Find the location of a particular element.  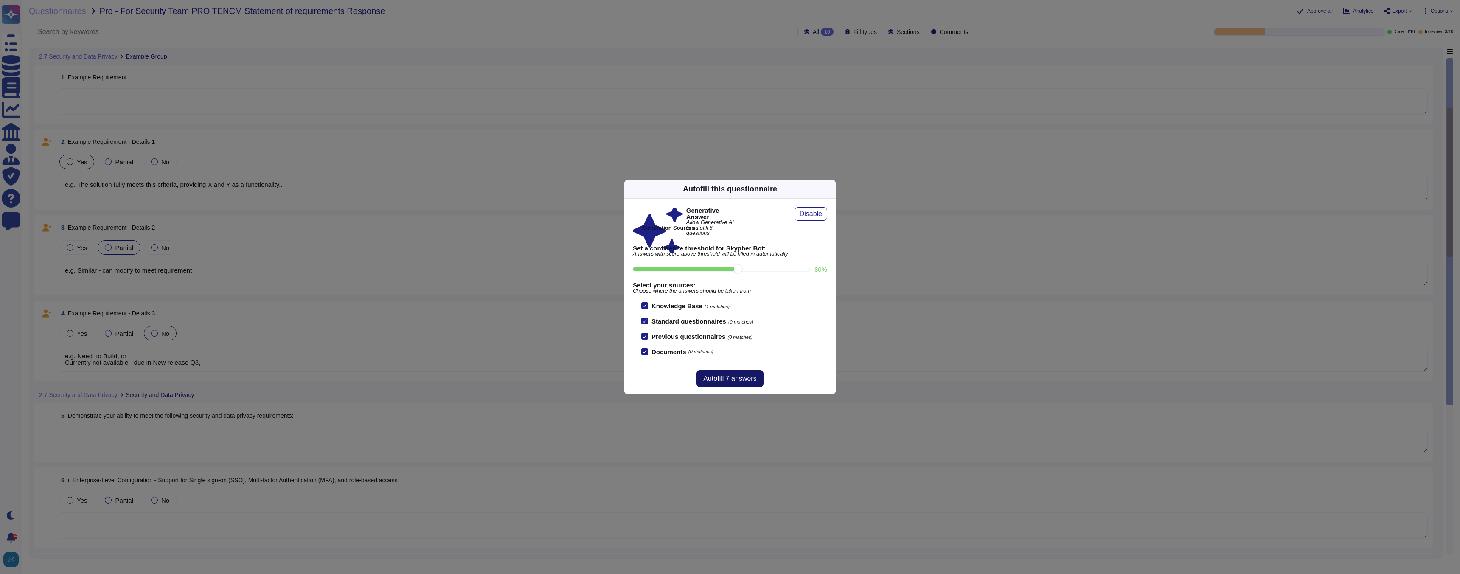

b: Standard questionnaires is located at coordinates (689, 321).